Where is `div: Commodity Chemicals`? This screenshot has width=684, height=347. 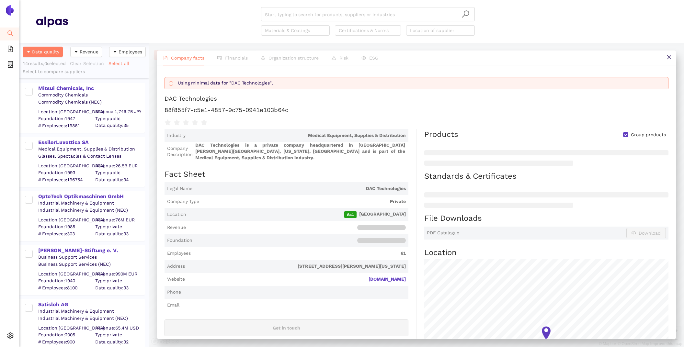
div: Commodity Chemicals is located at coordinates (91, 95).